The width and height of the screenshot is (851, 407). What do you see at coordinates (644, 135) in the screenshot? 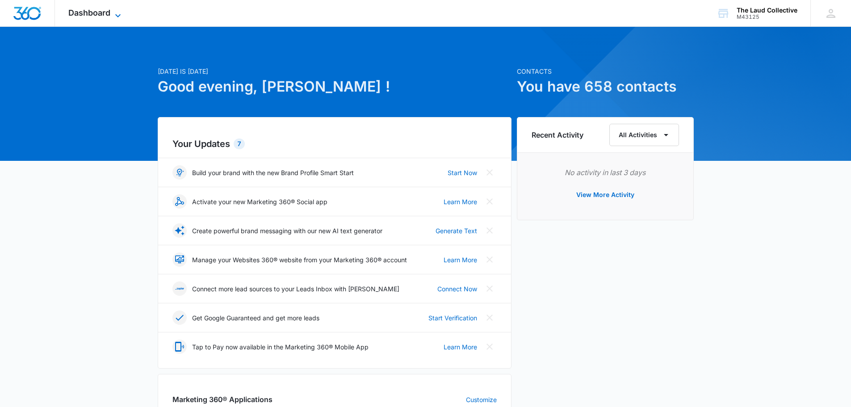
I see `button: All Activities` at bounding box center [644, 135].